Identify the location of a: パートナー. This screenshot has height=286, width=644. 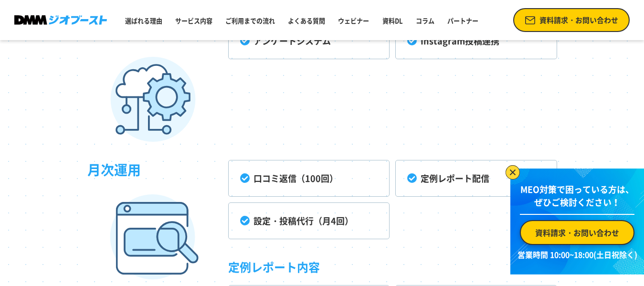
(463, 21).